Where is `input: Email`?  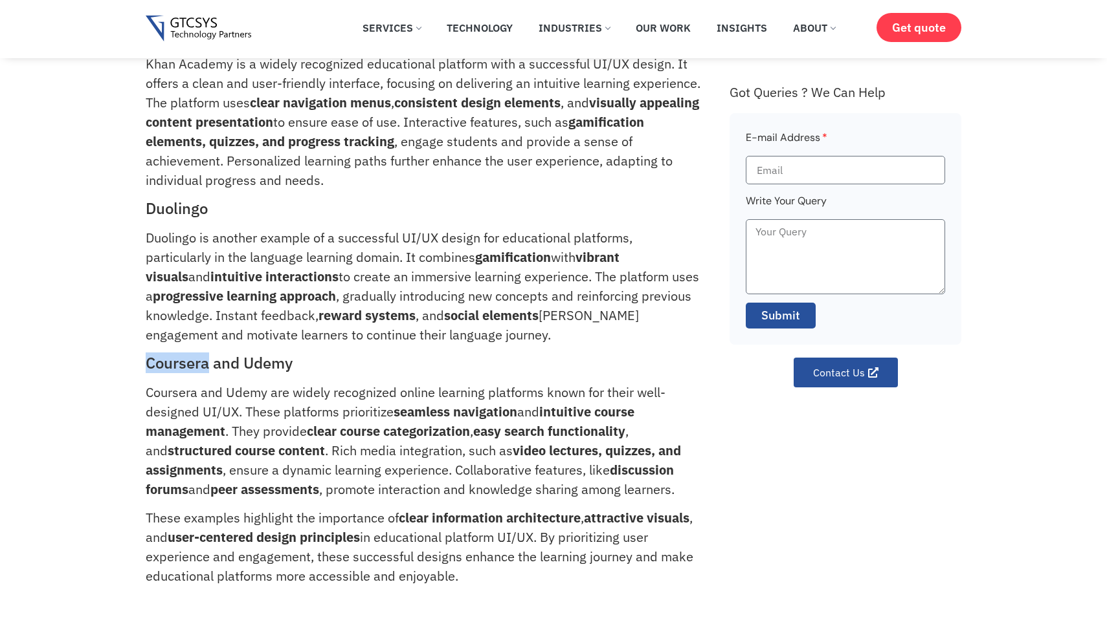 input: Email is located at coordinates (845, 170).